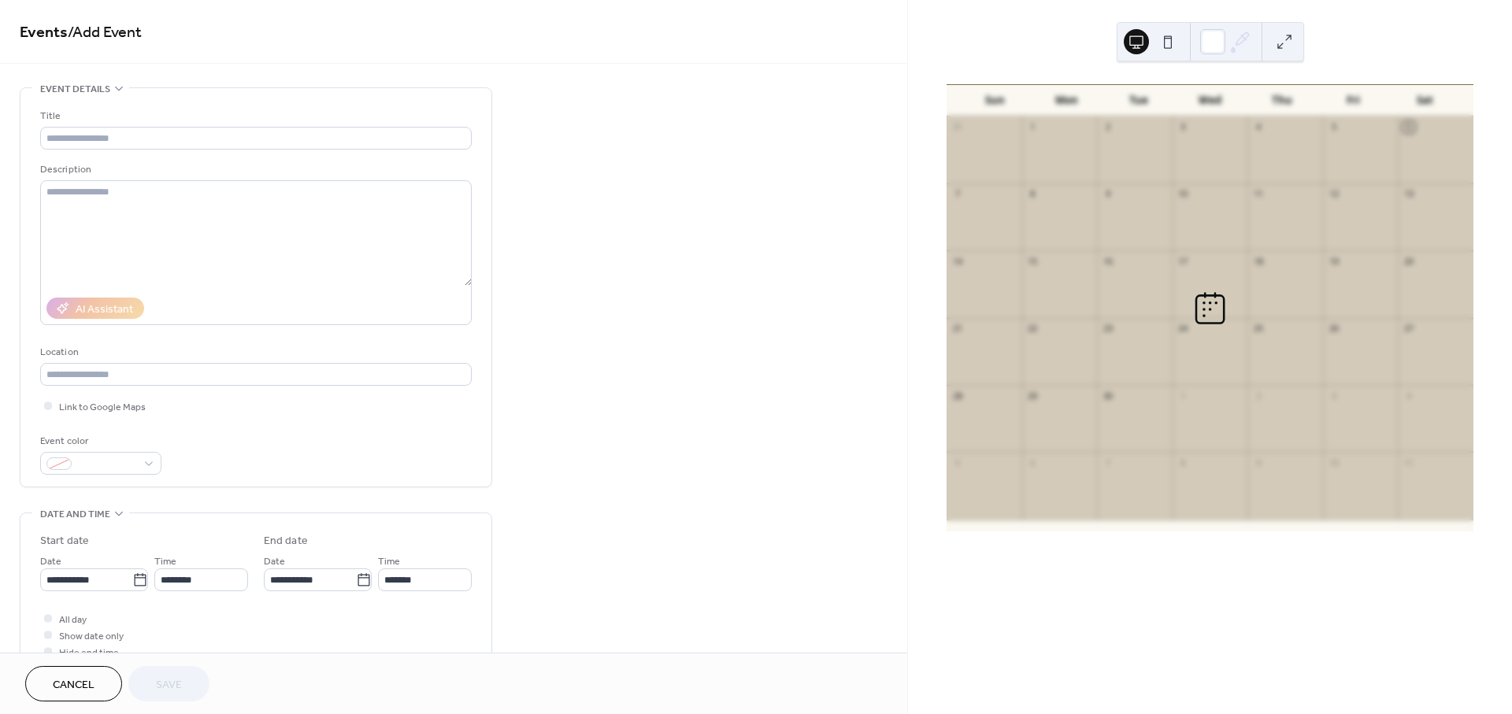  I want to click on div: Description, so click(254, 169).